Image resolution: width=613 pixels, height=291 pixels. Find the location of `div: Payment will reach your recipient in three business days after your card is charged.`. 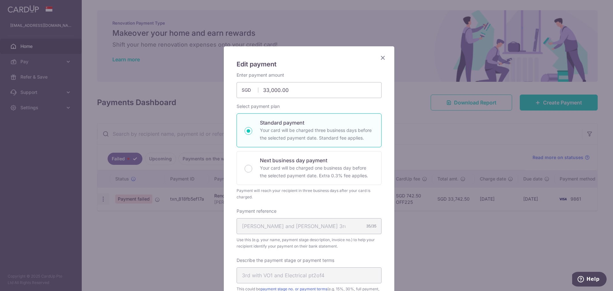

div: Payment will reach your recipient in three business days after your card is charged. is located at coordinates (309, 194).